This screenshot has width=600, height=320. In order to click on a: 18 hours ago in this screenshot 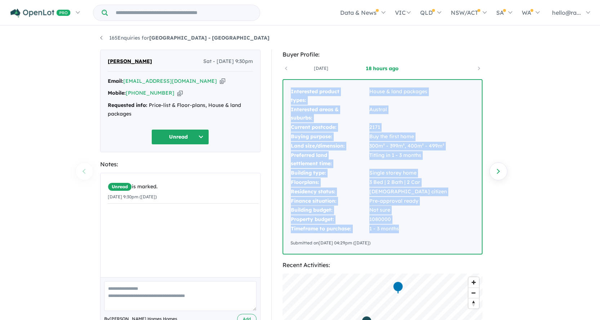, I will do `click(382, 68)`.